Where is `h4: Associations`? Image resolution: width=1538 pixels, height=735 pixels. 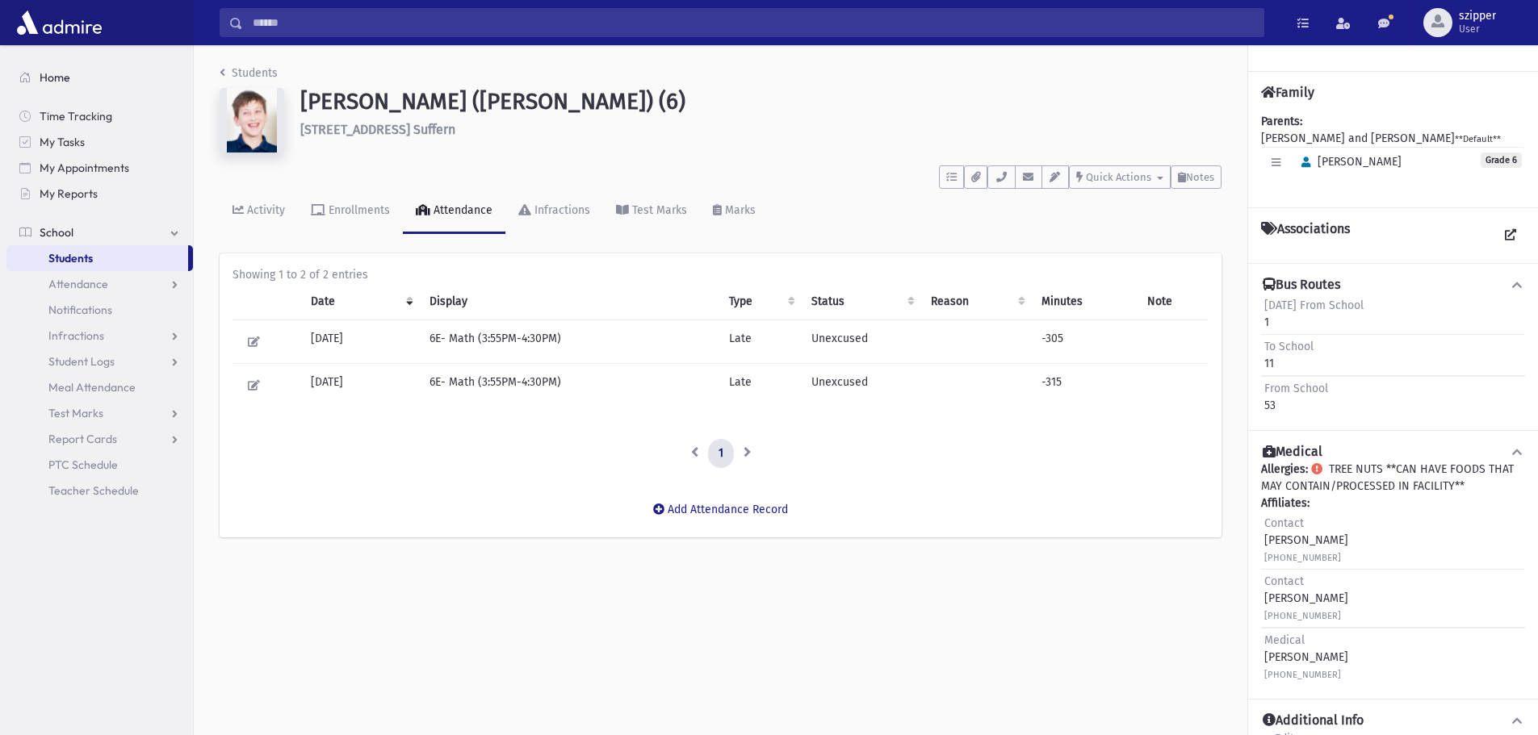
h4: Associations is located at coordinates (1305, 236).